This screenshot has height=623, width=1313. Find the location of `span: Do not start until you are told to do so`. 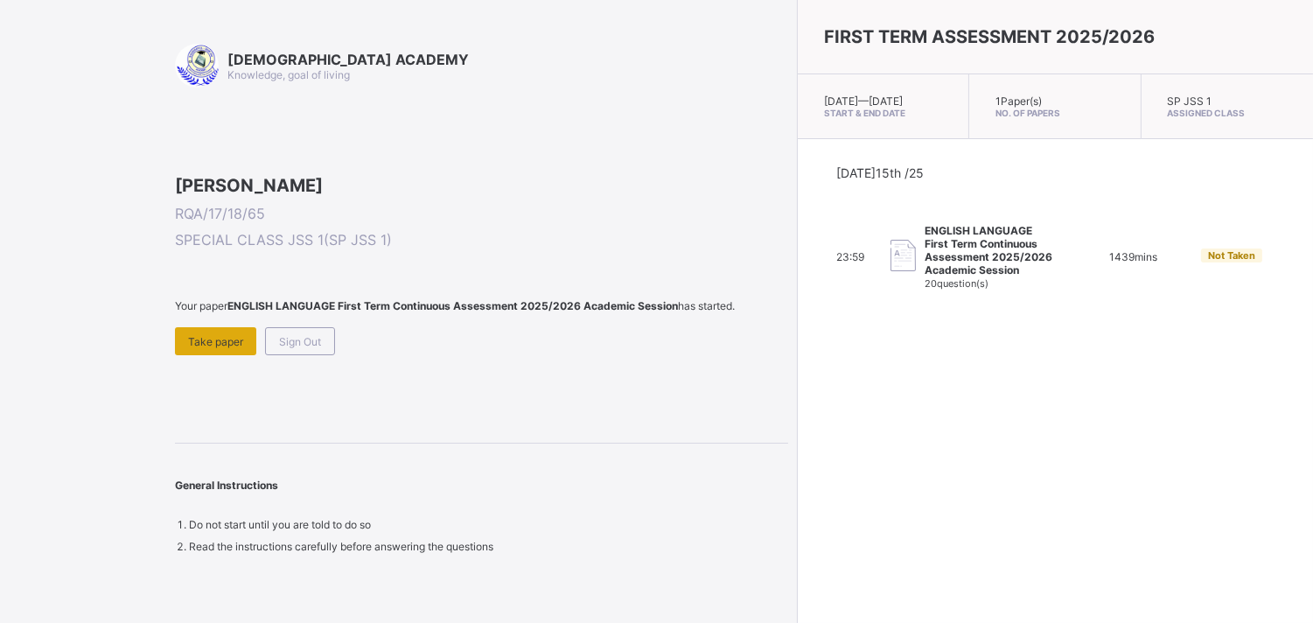

span: Do not start until you are told to do so is located at coordinates (280, 524).